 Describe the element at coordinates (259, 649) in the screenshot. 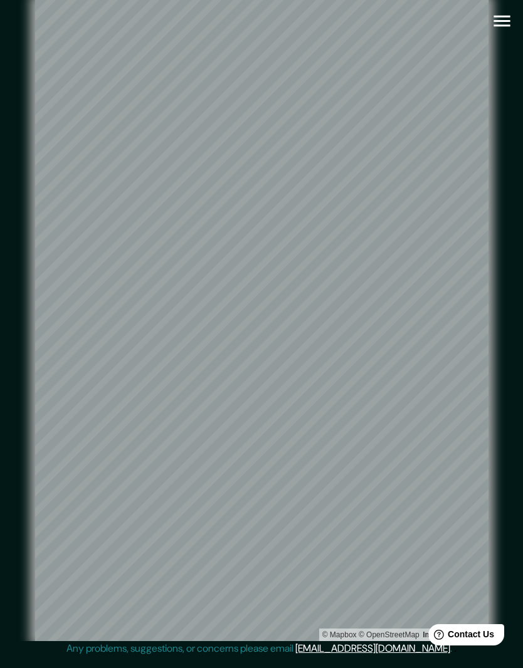

I see `p: Any problems, suggestions, or concerns please email .` at that location.